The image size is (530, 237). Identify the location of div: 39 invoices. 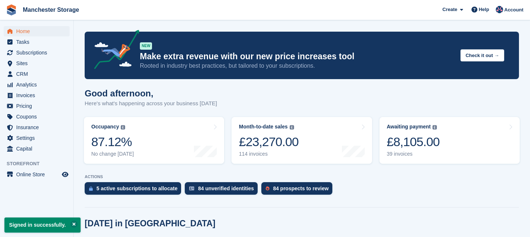
(413, 154).